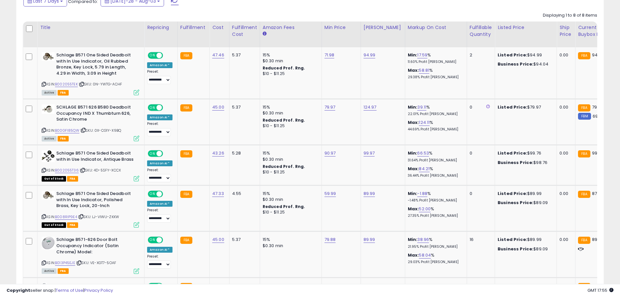  What do you see at coordinates (18, 290) in the screenshot?
I see `strong: Copyright` at bounding box center [18, 290].